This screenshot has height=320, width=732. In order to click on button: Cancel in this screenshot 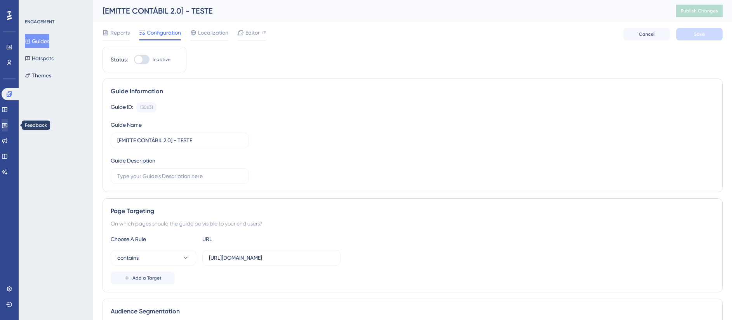, I will do `click(647, 34)`.